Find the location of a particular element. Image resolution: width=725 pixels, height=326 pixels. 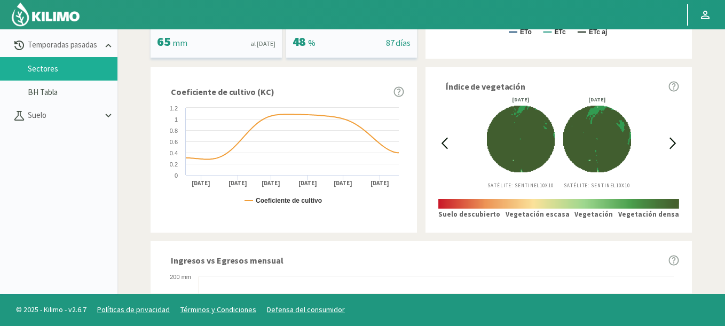

text: ETo is located at coordinates (526, 32).